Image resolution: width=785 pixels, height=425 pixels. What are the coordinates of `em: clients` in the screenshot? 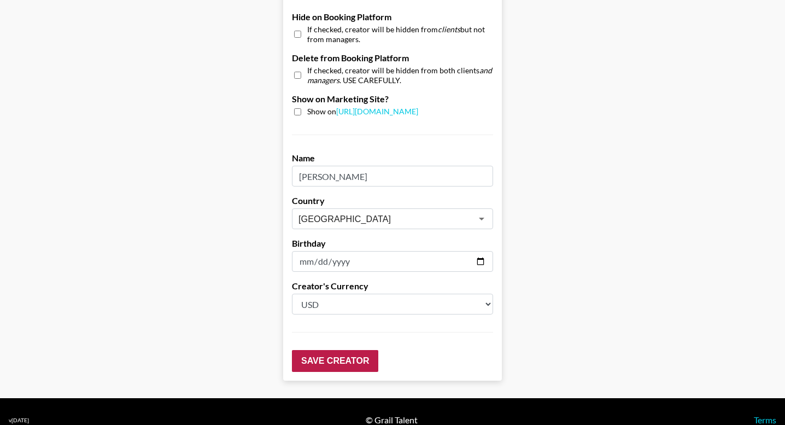 It's located at (449, 29).